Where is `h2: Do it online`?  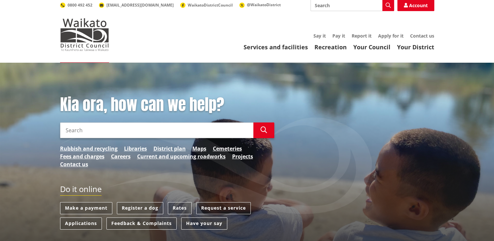 h2: Do it online is located at coordinates (81, 190).